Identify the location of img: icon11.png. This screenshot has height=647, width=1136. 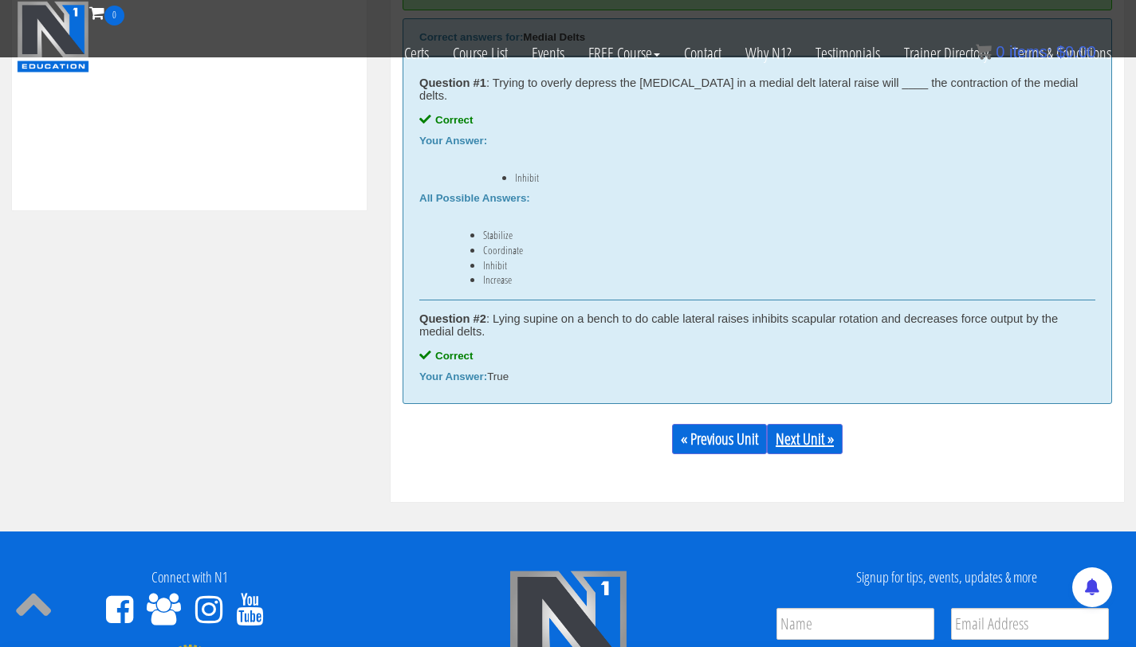
(984, 52).